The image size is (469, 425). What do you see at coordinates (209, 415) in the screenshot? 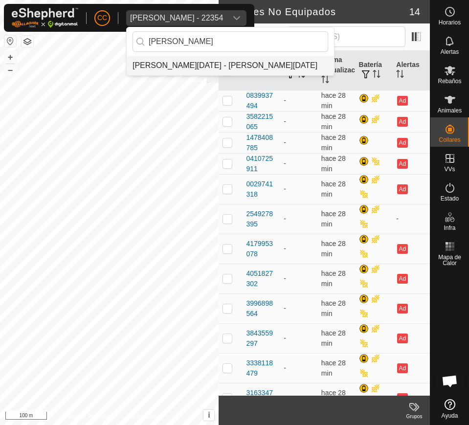
I see `span: i` at bounding box center [209, 415].